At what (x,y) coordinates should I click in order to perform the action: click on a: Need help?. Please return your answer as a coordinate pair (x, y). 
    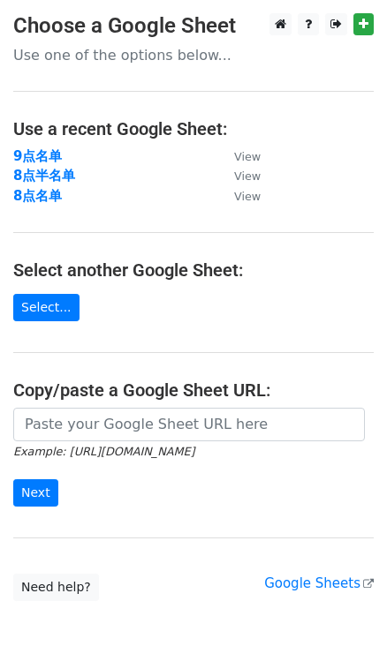
    Looking at the image, I should click on (56, 587).